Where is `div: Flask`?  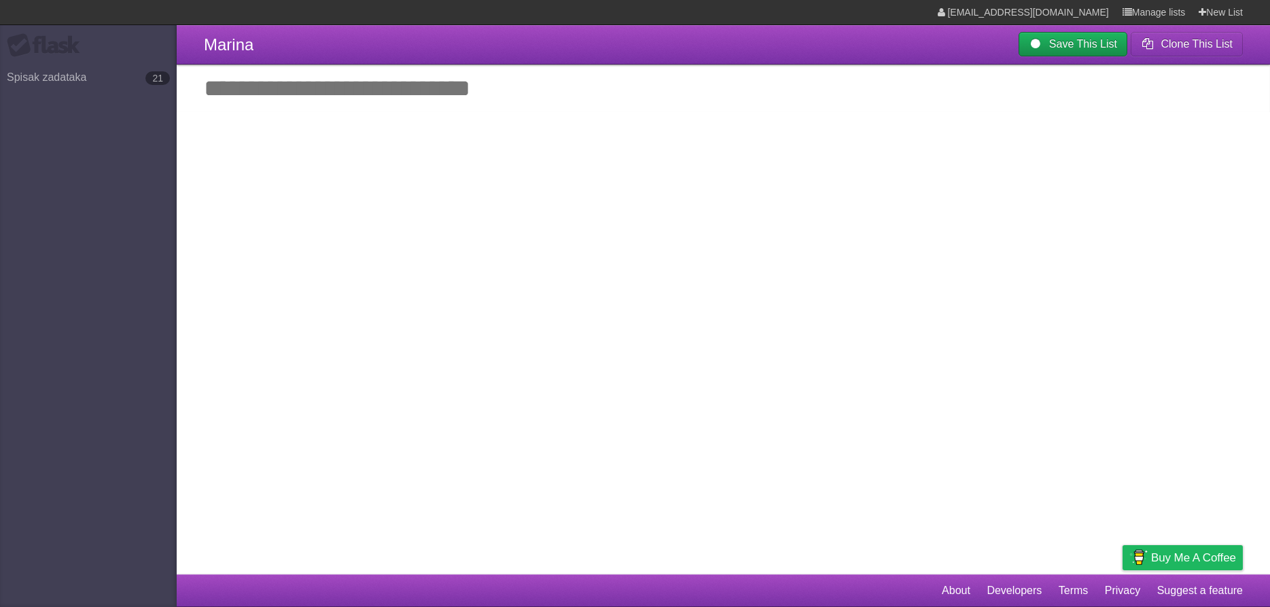
div: Flask is located at coordinates (48, 46).